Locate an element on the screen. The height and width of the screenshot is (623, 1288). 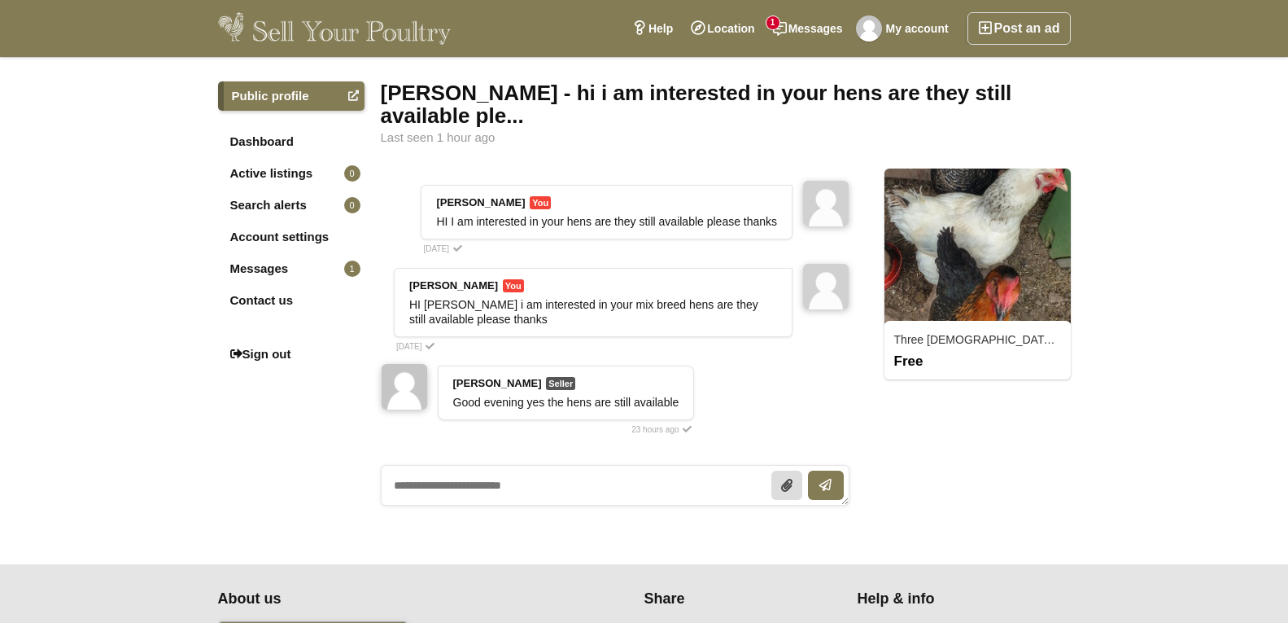
a: Sign out is located at coordinates (291, 354).